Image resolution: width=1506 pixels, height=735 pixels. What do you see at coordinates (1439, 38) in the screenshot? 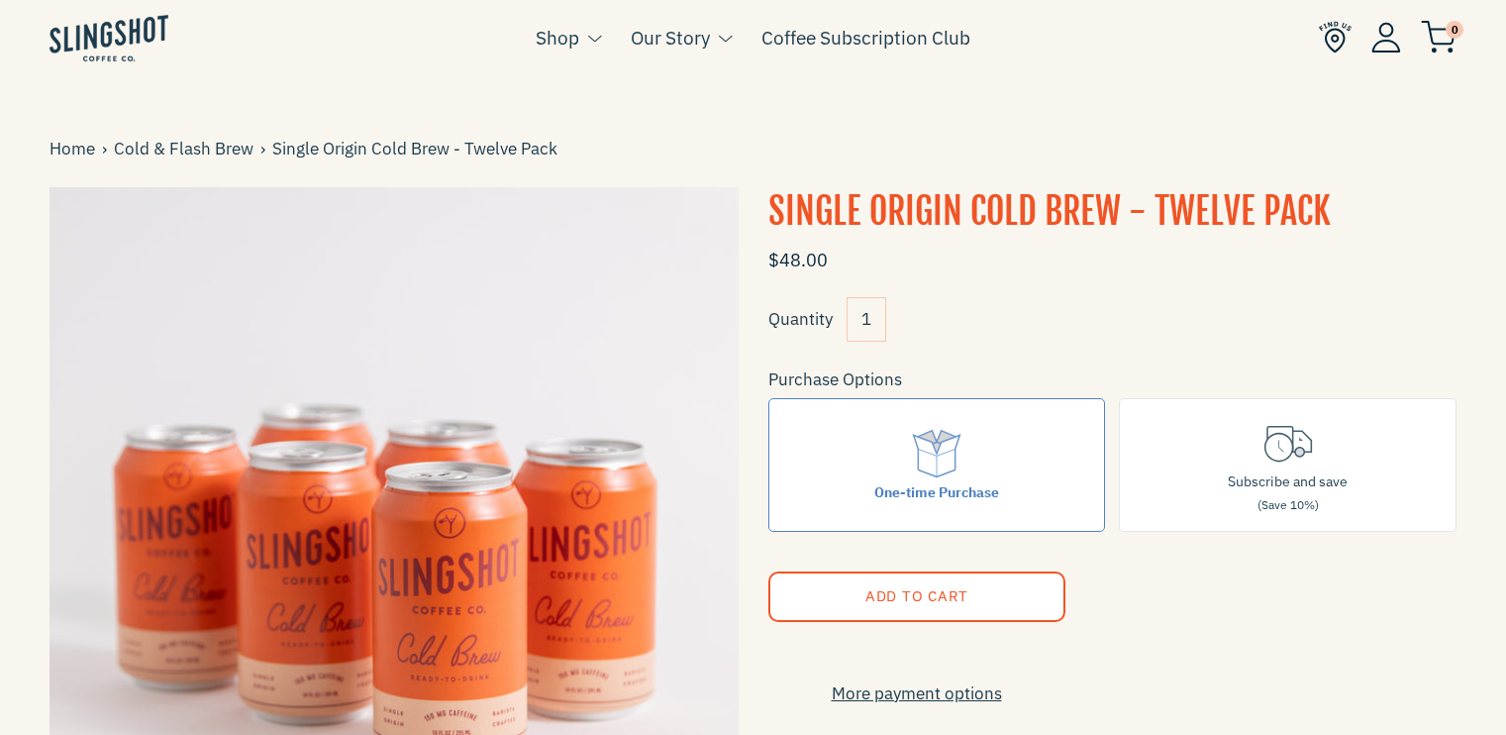
I see `a: 0` at bounding box center [1439, 38].